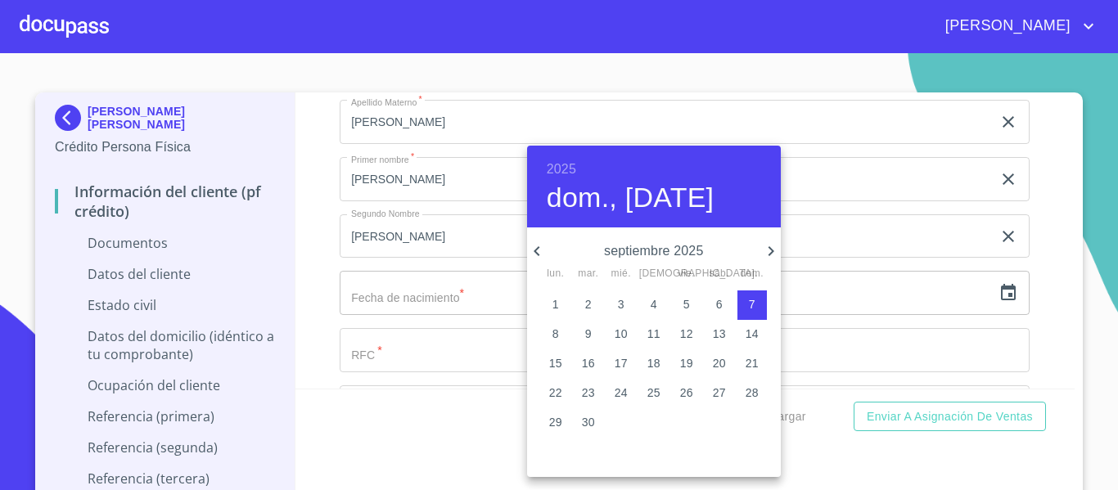 This screenshot has width=1118, height=490. What do you see at coordinates (720, 393) in the screenshot?
I see `p: 27` at bounding box center [720, 393].